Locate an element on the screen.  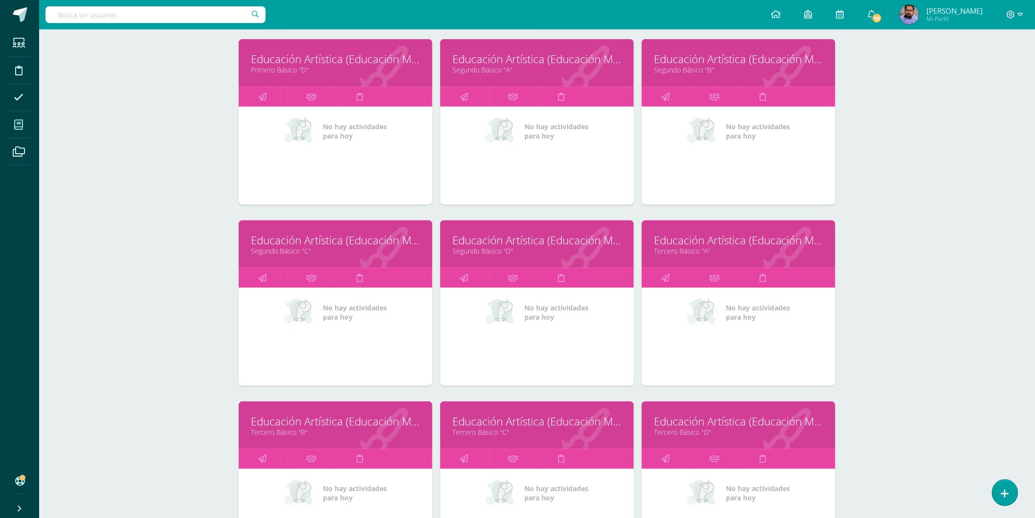
span: 19 is located at coordinates (877, 18).